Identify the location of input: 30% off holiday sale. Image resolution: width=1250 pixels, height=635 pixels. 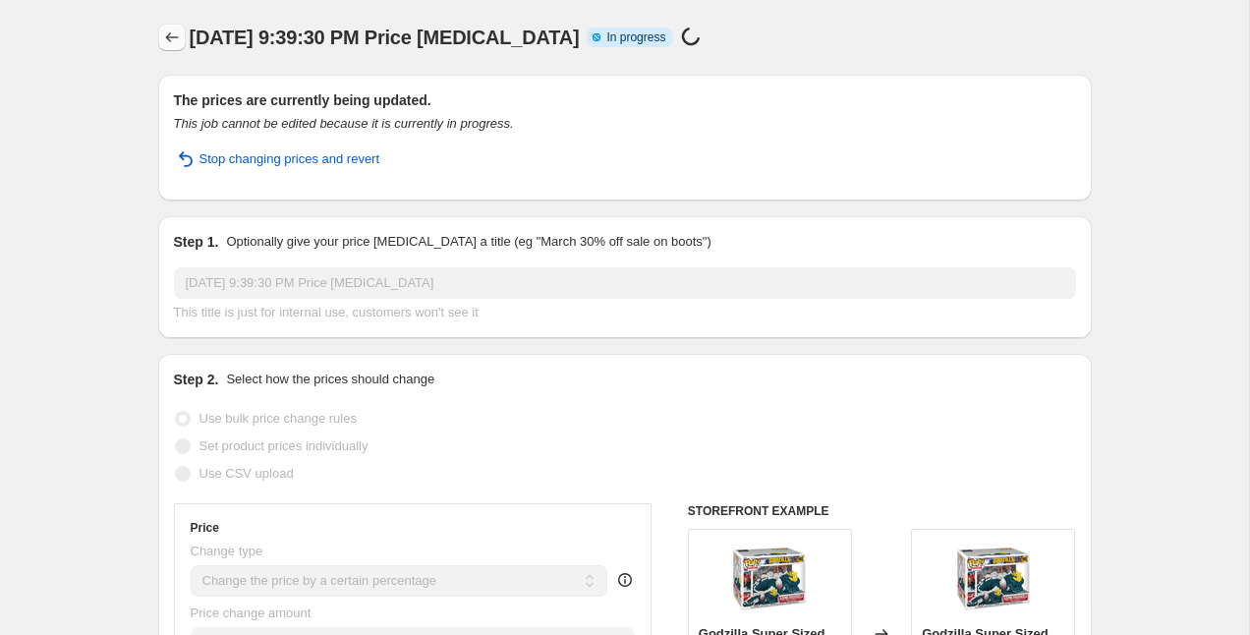
(625, 283).